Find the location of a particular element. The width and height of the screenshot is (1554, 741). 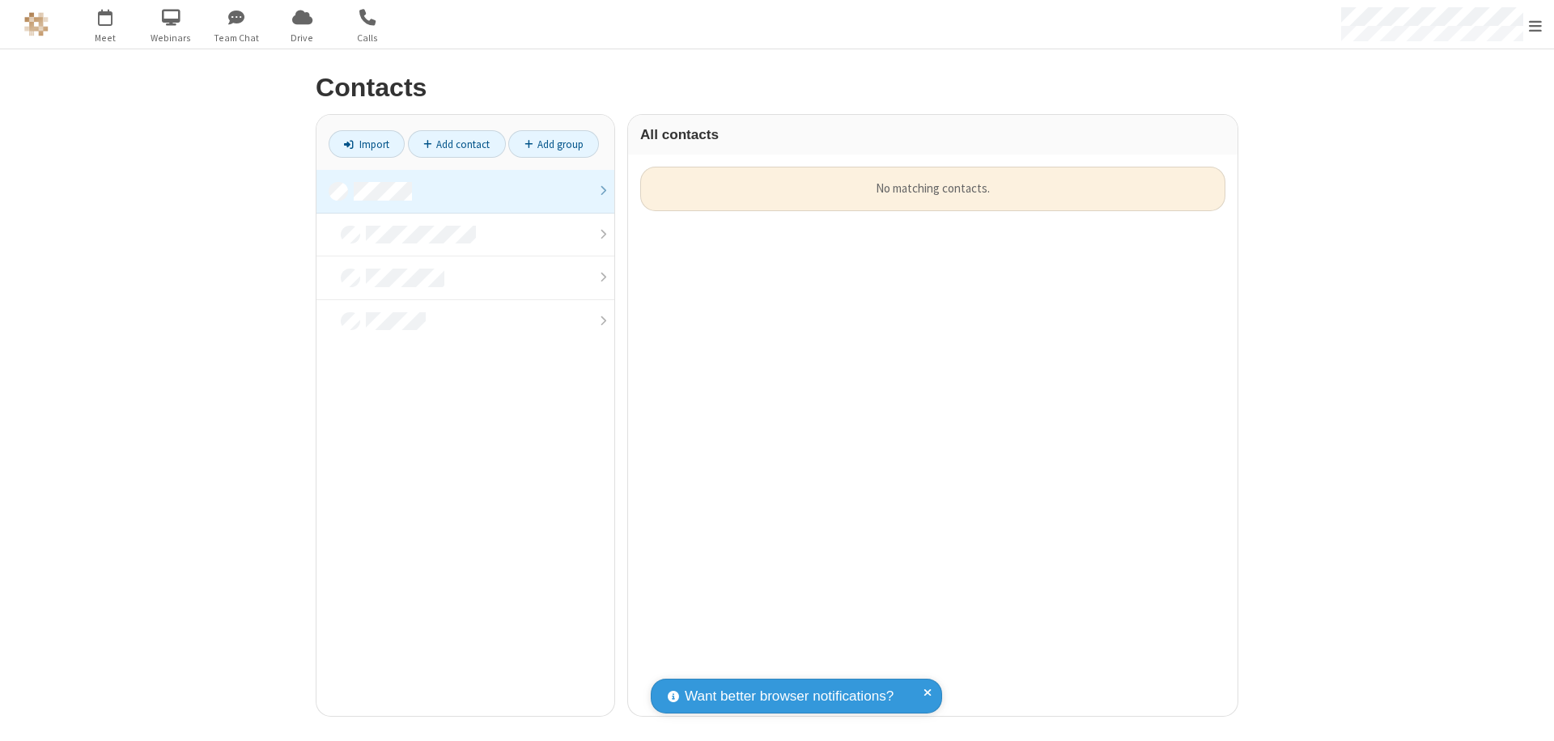

div: grid is located at coordinates (932, 435).